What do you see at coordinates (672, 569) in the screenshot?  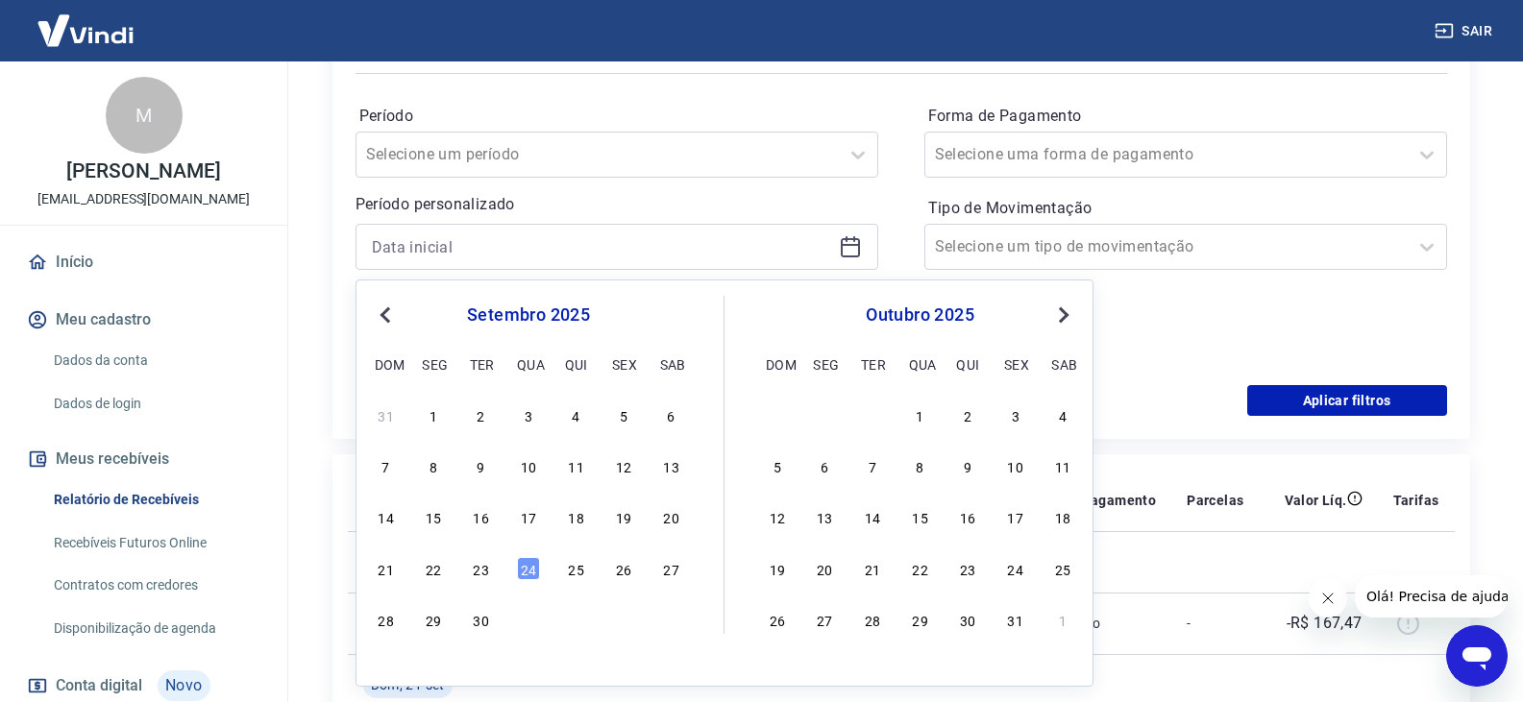 I see `div: Choose sábado, 27 de setembro de 2025` at bounding box center [672, 569].